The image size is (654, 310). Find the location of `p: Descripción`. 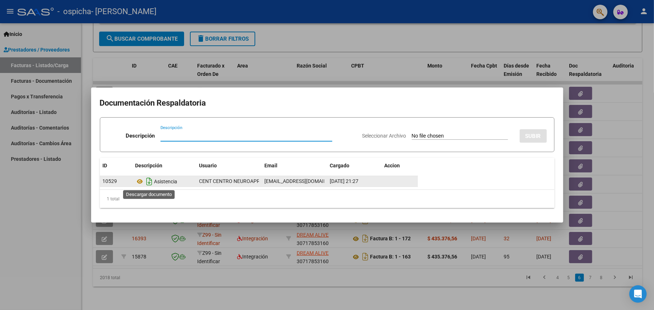

p: Descripción is located at coordinates (140, 136).